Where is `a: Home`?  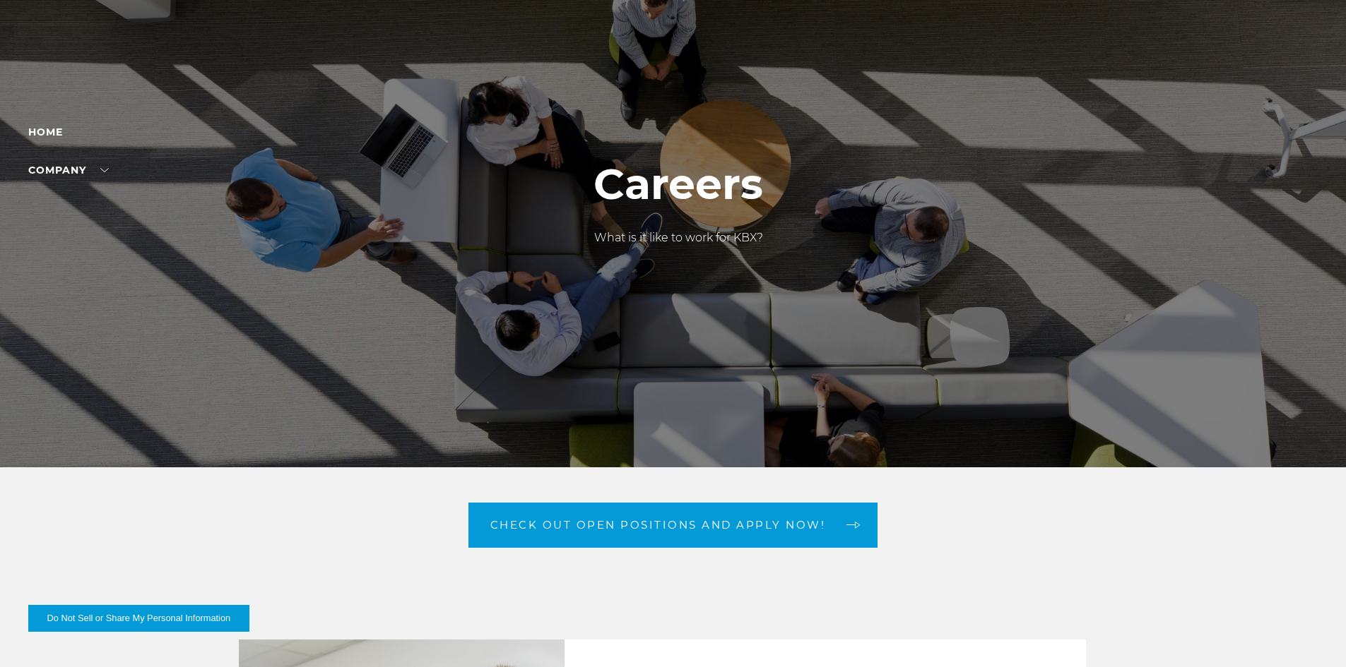 a: Home is located at coordinates (45, 132).